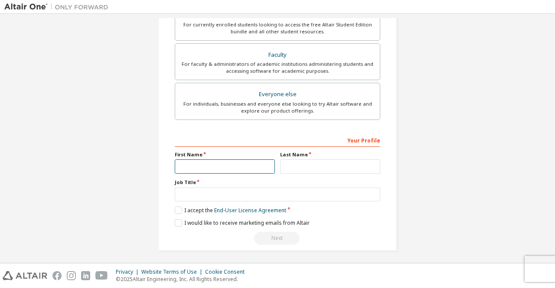 Image resolution: width=555 pixels, height=288 pixels. What do you see at coordinates (71, 276) in the screenshot?
I see `img: instagram.svg` at bounding box center [71, 276].